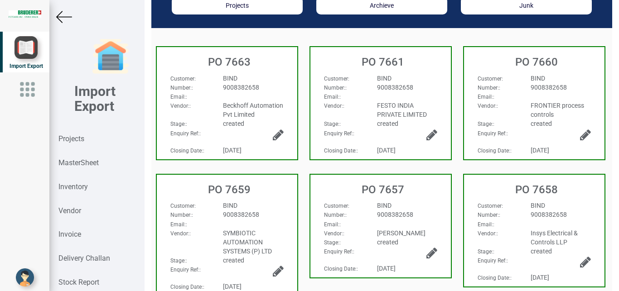  Describe the element at coordinates (70, 211) in the screenshot. I see `strong: Vendor` at that location.